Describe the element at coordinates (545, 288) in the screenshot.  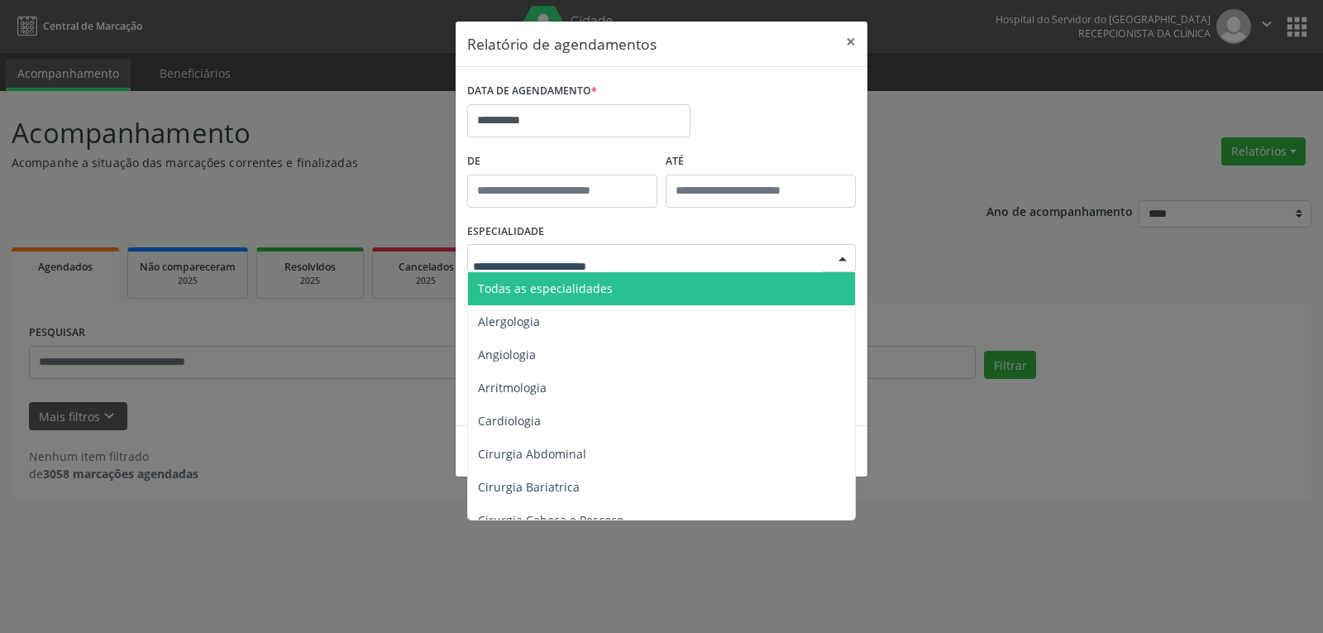
I see `span: Todas as especialidades` at that location.